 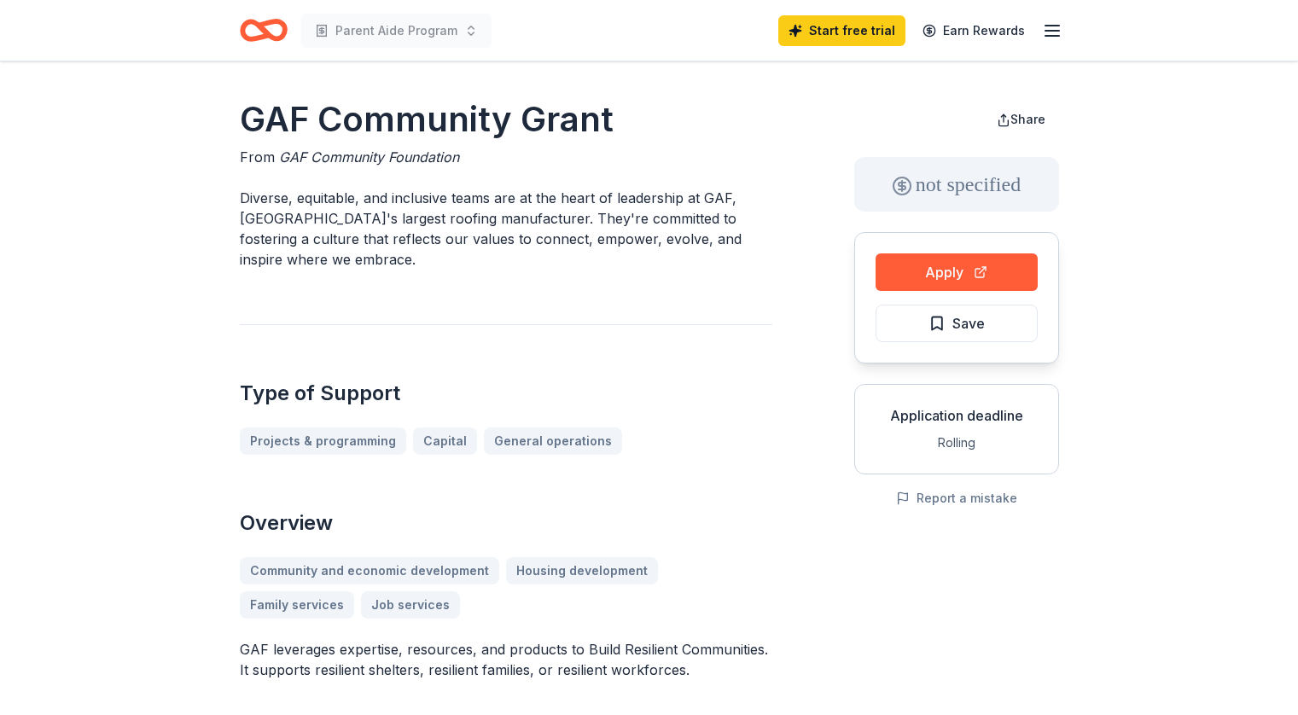 What do you see at coordinates (957, 184) in the screenshot?
I see `div: not specified` at bounding box center [957, 184].